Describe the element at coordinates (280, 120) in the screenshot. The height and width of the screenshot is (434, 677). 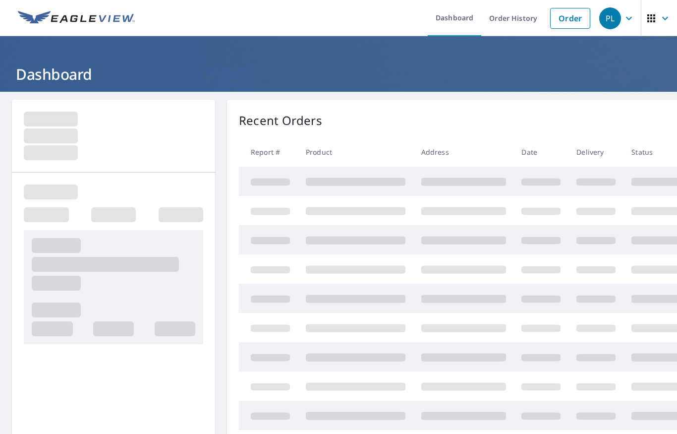
I see `p: Recent Orders` at that location.